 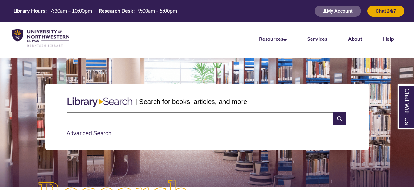 What do you see at coordinates (273, 38) in the screenshot?
I see `a: Resources` at bounding box center [273, 38].